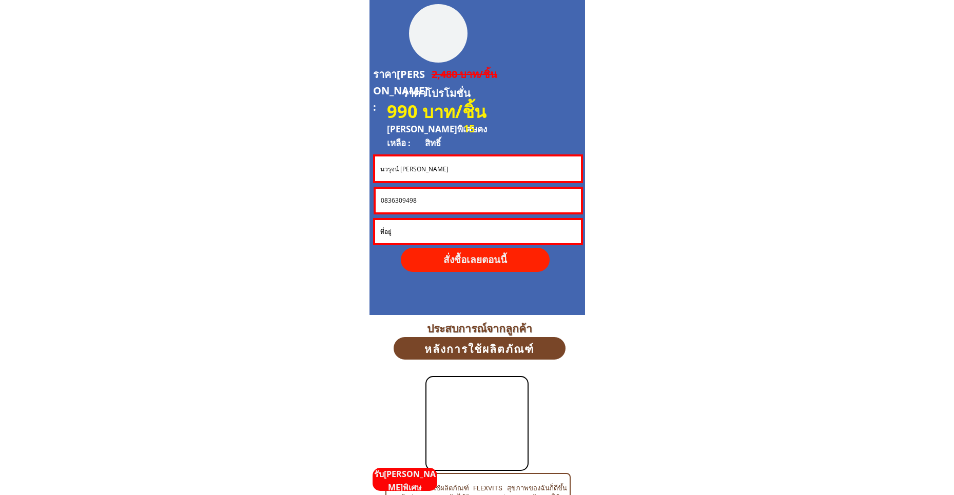  Describe the element at coordinates (478, 231) in the screenshot. I see `input: ที่อยู่` at that location.